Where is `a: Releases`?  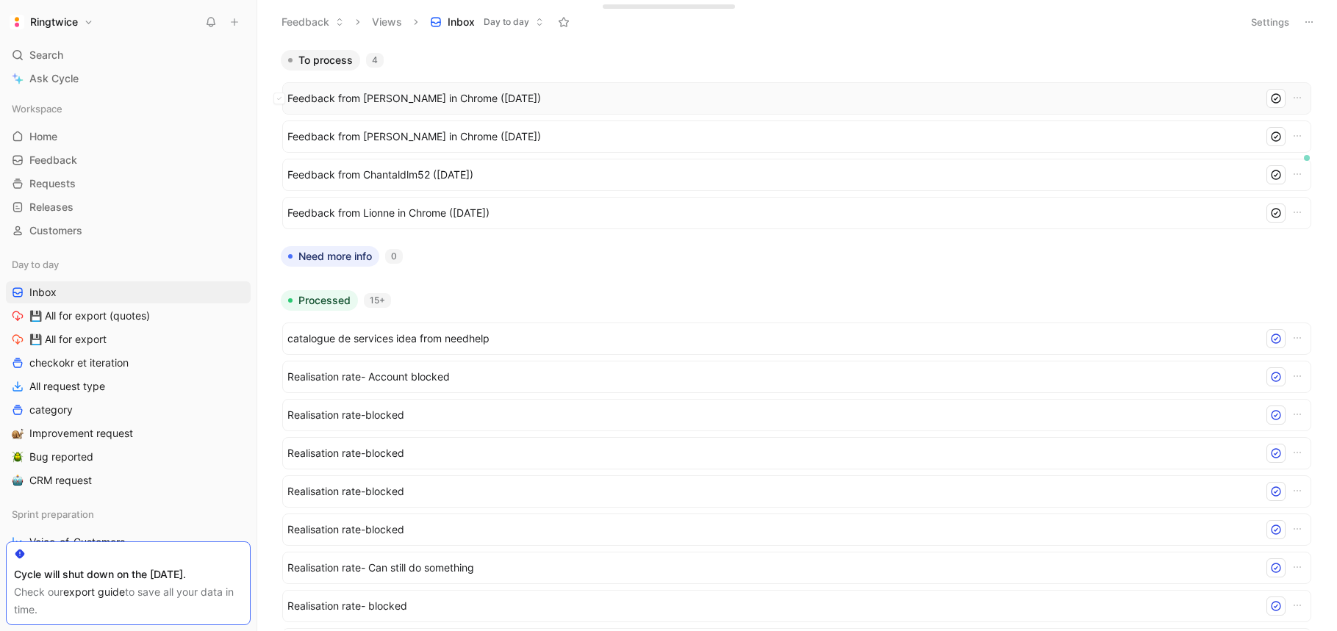 a: Releases is located at coordinates (128, 207).